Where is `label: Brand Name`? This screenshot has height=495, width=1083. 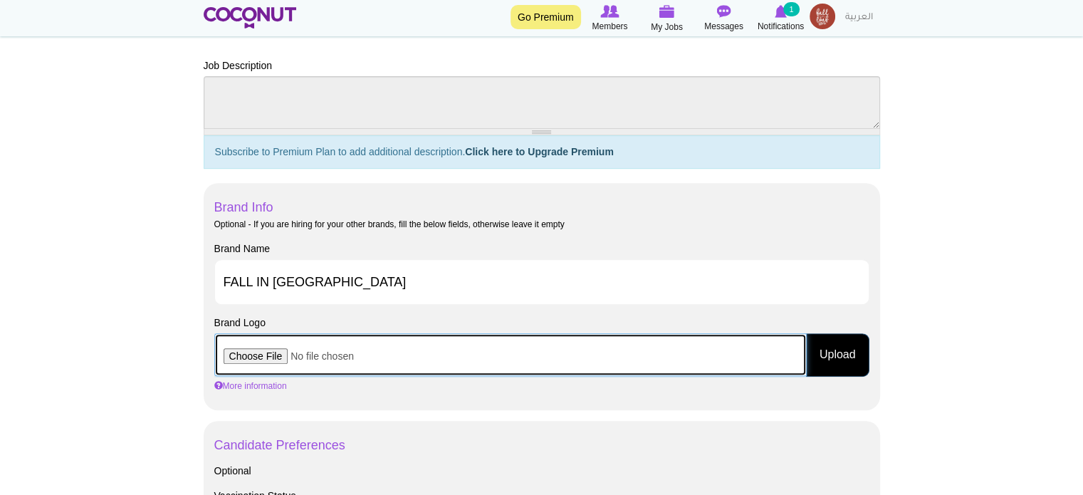
label: Brand Name is located at coordinates (242, 248).